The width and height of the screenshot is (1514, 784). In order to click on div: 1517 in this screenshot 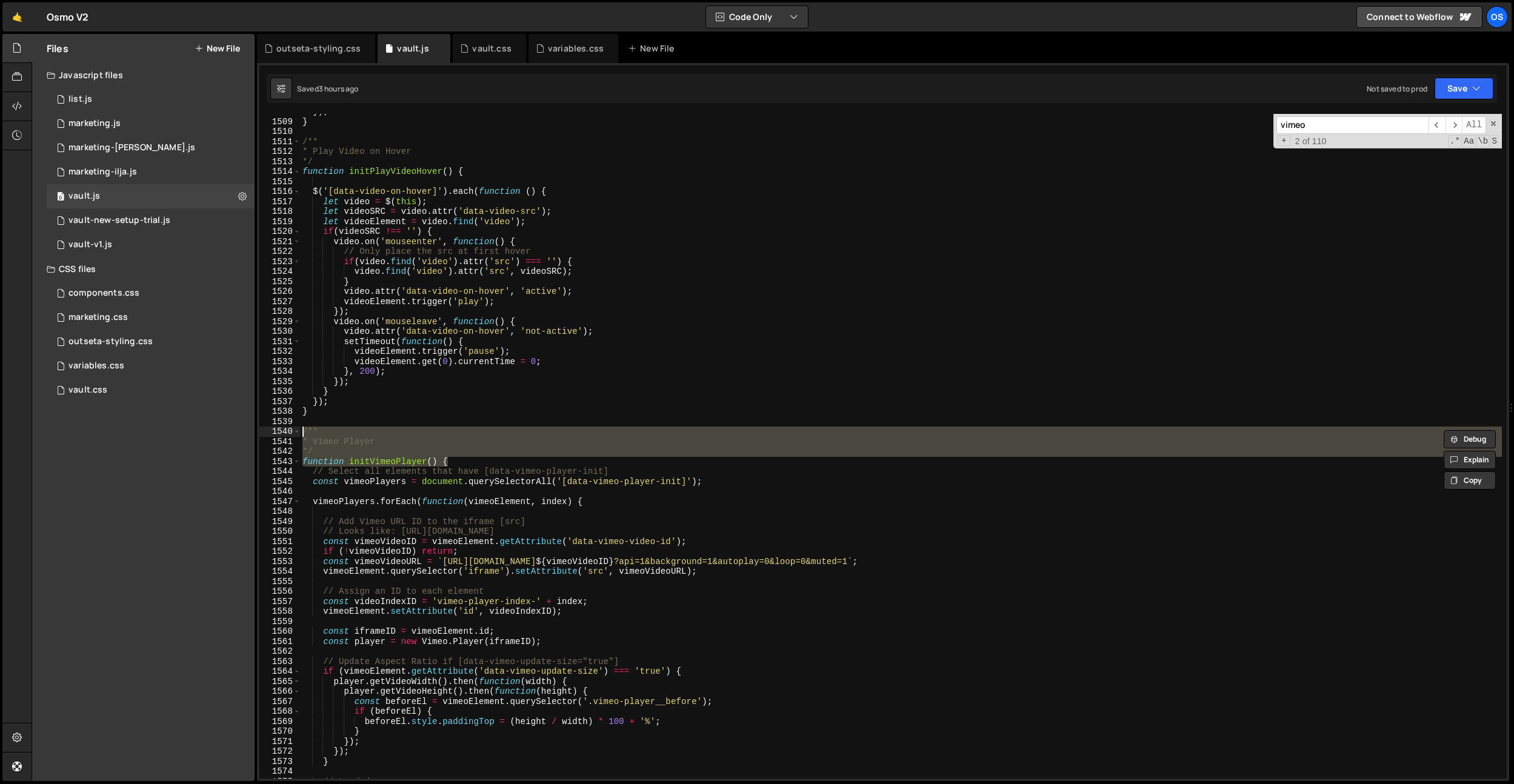, I will do `click(280, 202)`.